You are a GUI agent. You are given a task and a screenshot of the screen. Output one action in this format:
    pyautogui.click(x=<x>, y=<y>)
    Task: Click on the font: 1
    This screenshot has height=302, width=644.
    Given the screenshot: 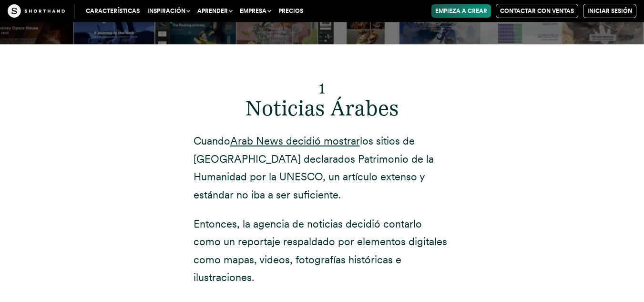 What is the action you would take?
    pyautogui.click(x=322, y=88)
    